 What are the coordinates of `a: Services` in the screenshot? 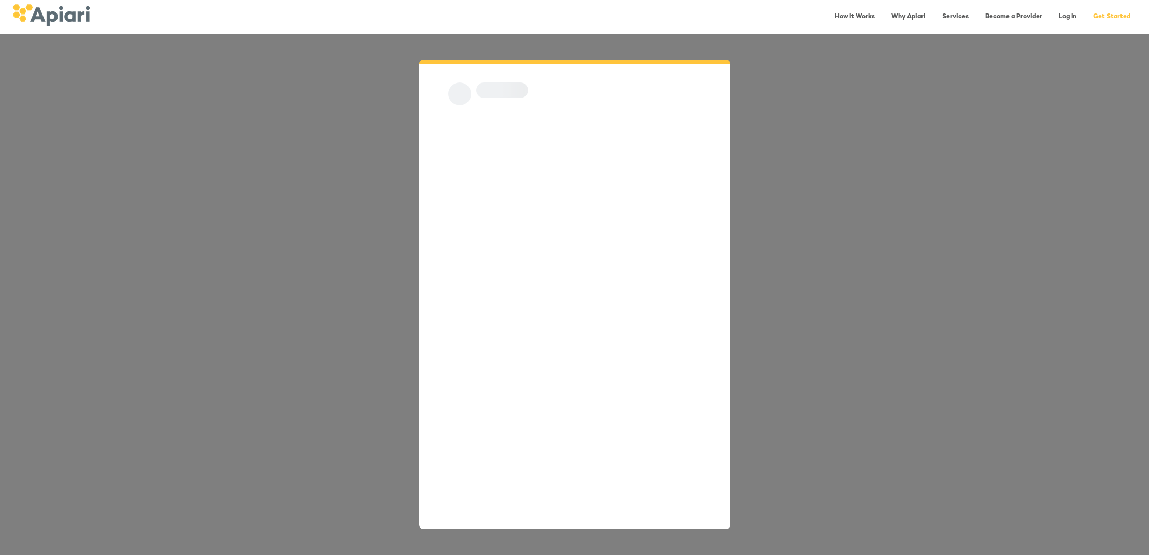 It's located at (955, 17).